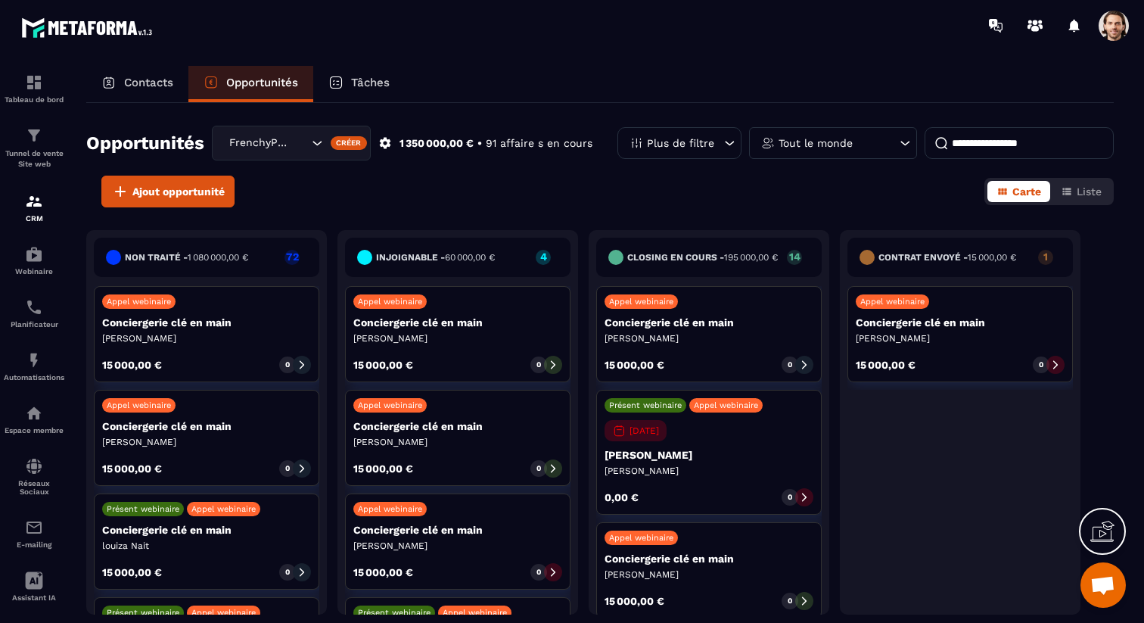  I want to click on p: Webinaire, so click(34, 271).